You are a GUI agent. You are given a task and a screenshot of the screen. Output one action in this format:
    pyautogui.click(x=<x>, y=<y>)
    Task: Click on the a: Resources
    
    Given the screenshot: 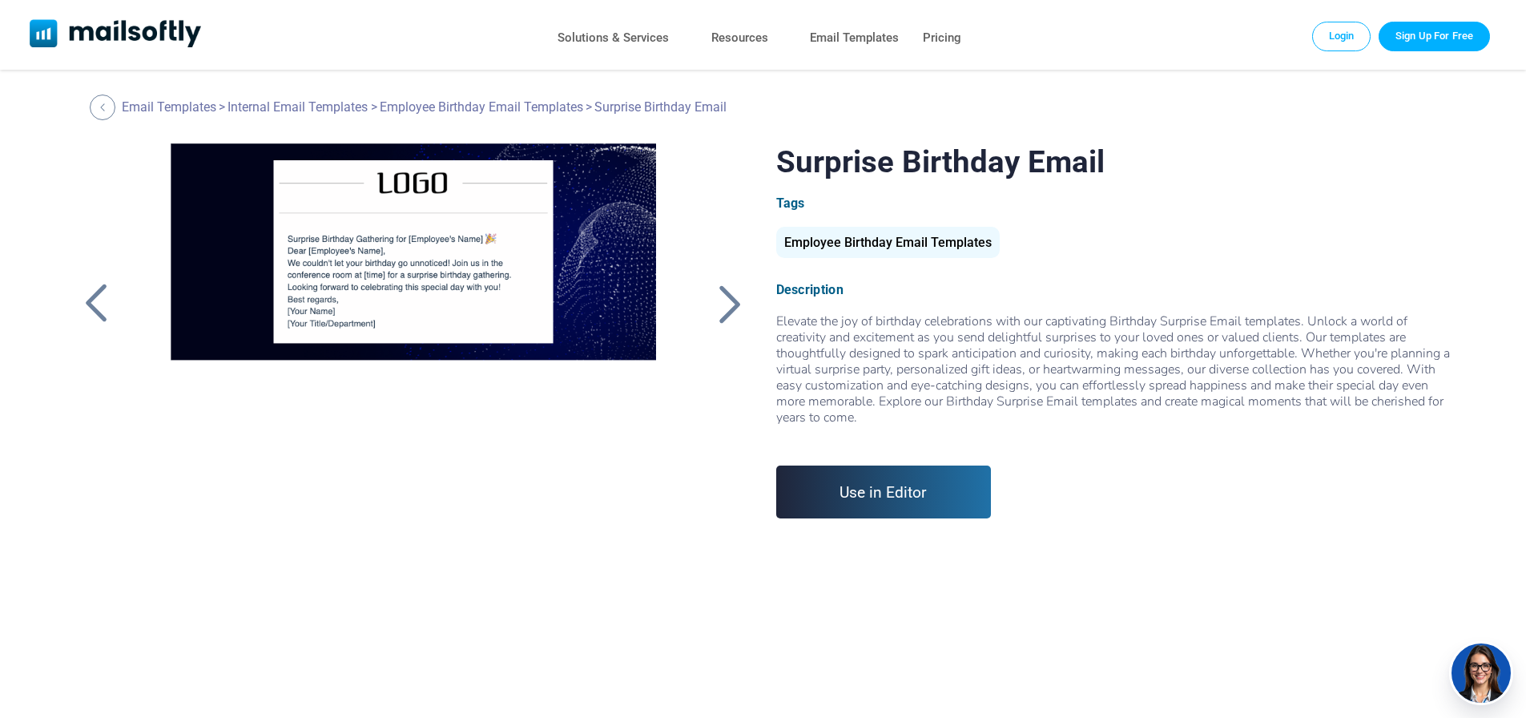 What is the action you would take?
    pyautogui.click(x=739, y=38)
    